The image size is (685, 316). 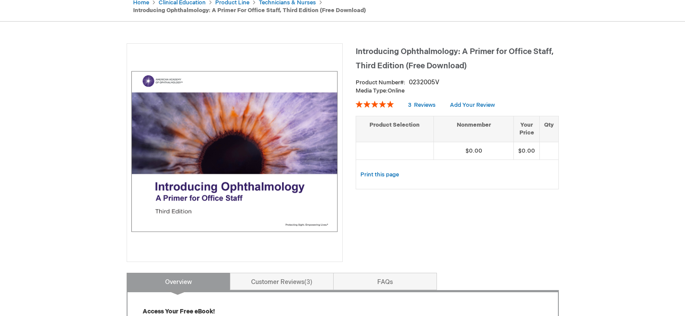 I want to click on a: Overview, so click(x=178, y=281).